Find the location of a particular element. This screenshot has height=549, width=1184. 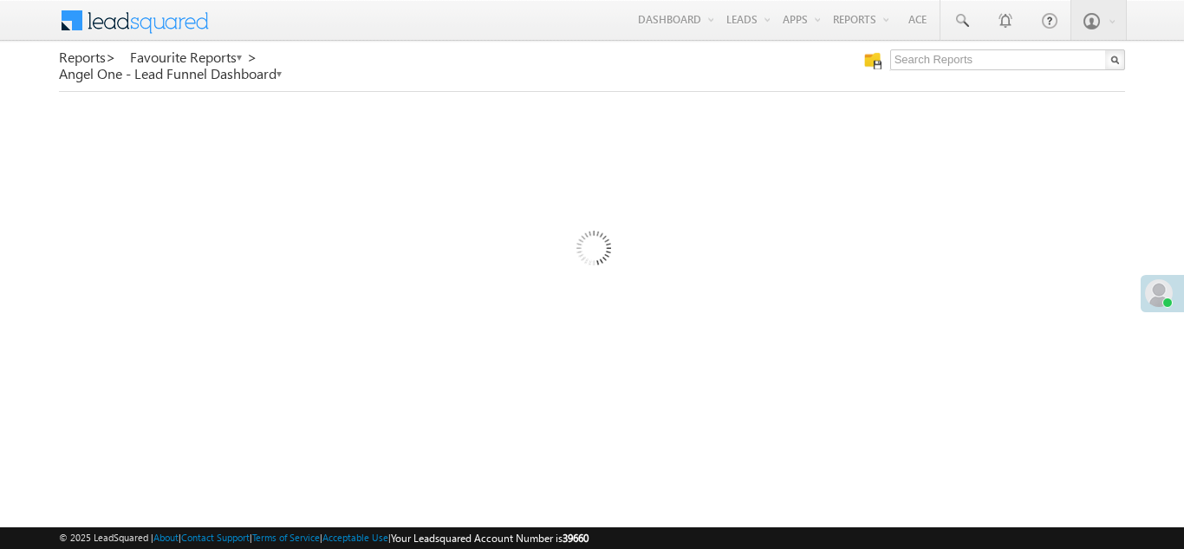

input: Search Reports is located at coordinates (1007, 60).